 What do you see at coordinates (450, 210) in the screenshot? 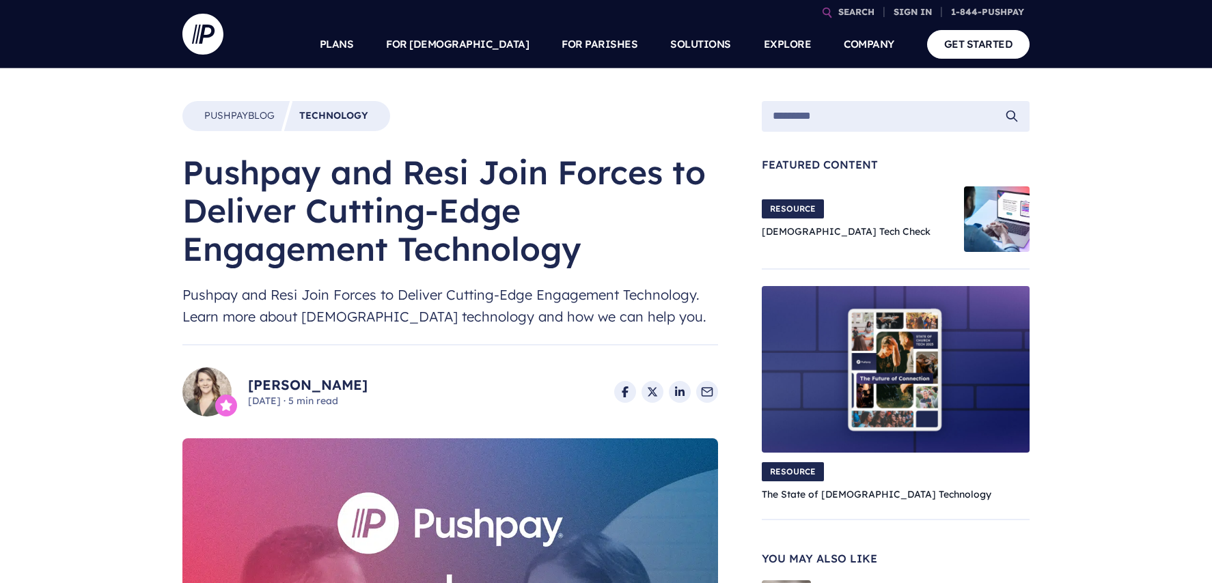
I see `h1: Pushpay and Resi Join Forces to Deliver Cutting-Edge Engagement Technology` at bounding box center [450, 210].